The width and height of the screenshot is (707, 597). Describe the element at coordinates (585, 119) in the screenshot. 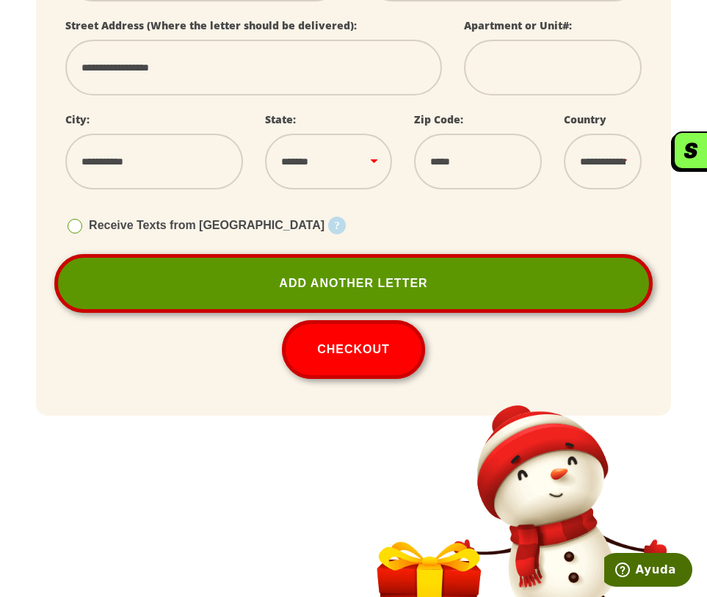

I see `label: Country` at that location.